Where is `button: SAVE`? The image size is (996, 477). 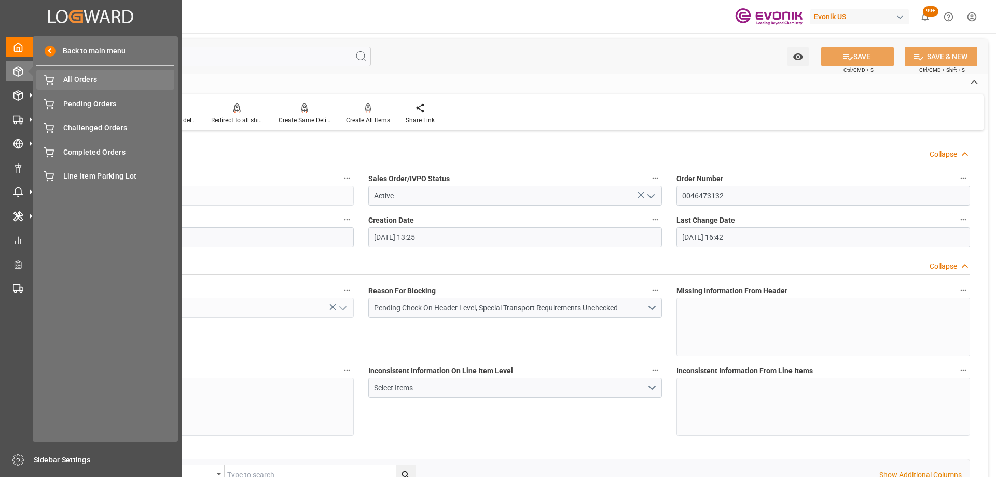
button: SAVE is located at coordinates (857, 57).